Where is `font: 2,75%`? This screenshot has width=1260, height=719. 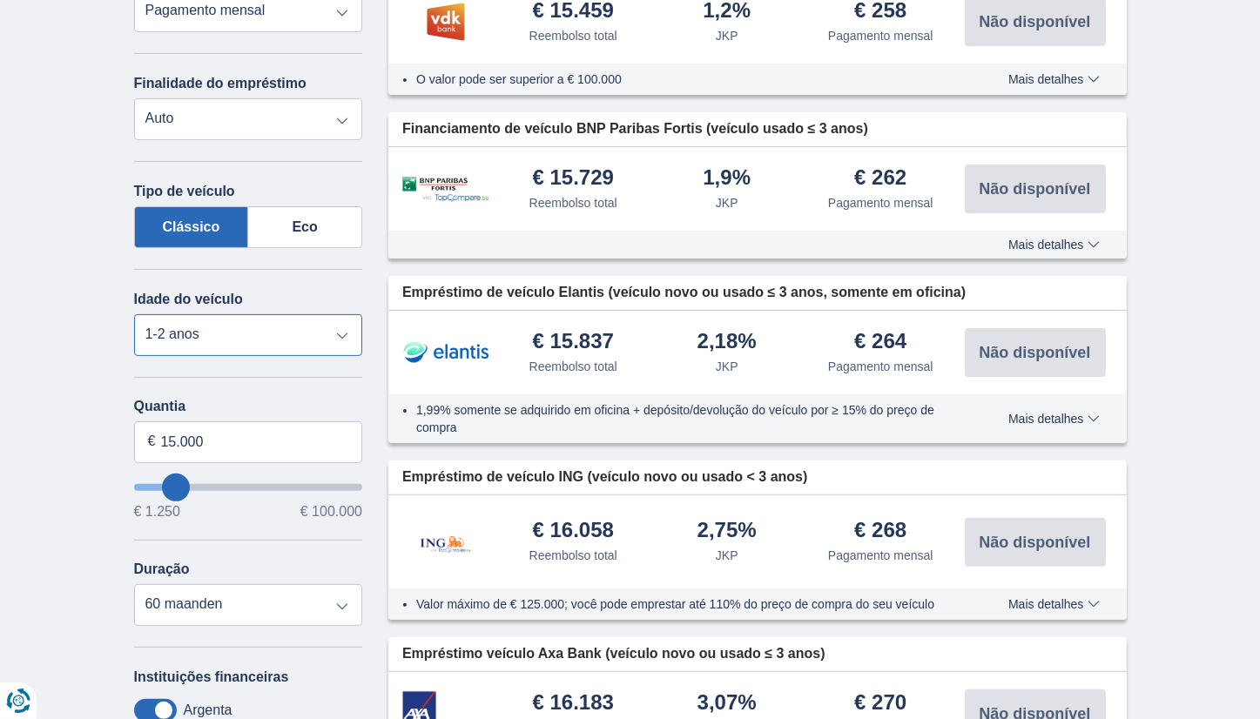 font: 2,75% is located at coordinates (727, 529).